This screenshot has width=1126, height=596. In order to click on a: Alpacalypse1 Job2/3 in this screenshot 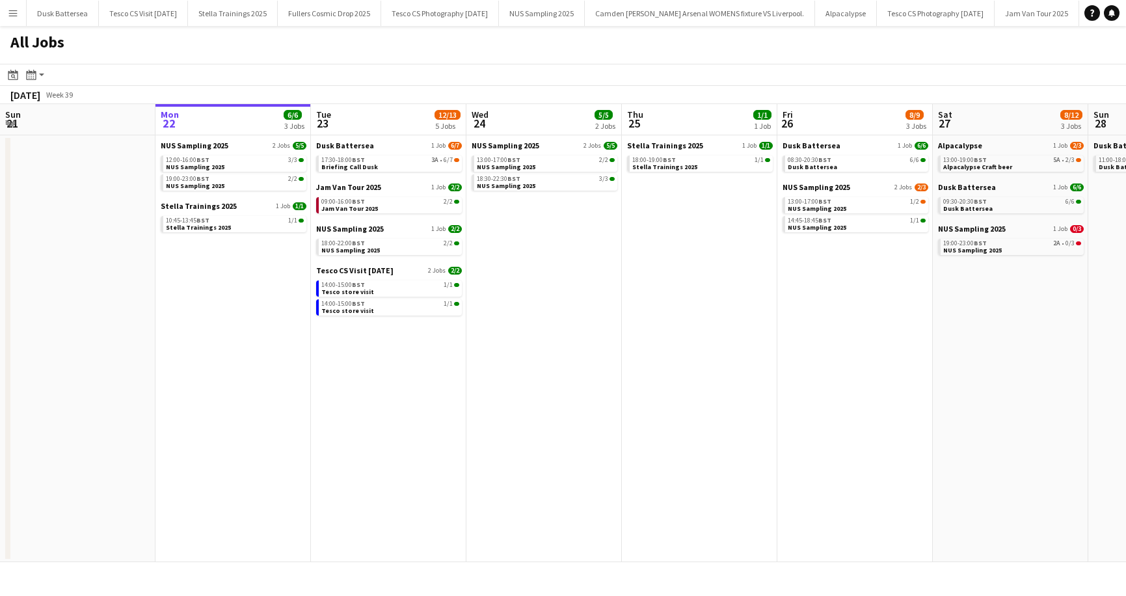, I will do `click(1011, 145)`.